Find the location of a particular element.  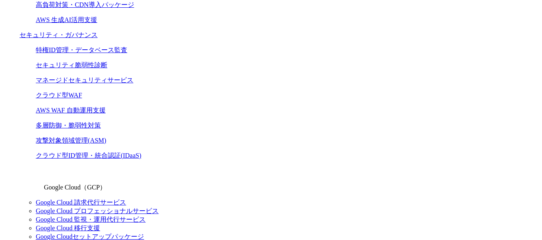

img: Google Cloud（GCP） is located at coordinates (31, 178).